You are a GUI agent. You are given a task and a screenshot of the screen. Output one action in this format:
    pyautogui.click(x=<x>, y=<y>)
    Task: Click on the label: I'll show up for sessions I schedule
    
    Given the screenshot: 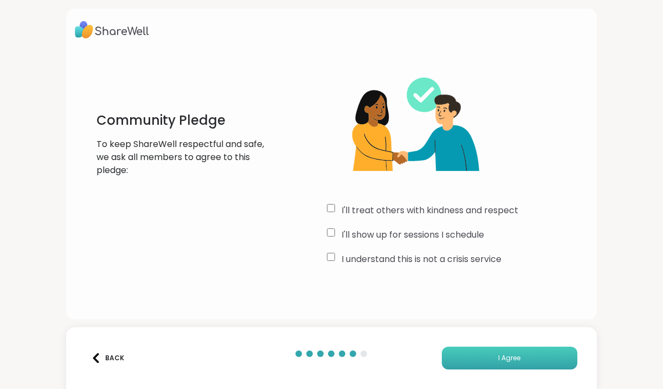 What is the action you would take?
    pyautogui.click(x=412, y=235)
    